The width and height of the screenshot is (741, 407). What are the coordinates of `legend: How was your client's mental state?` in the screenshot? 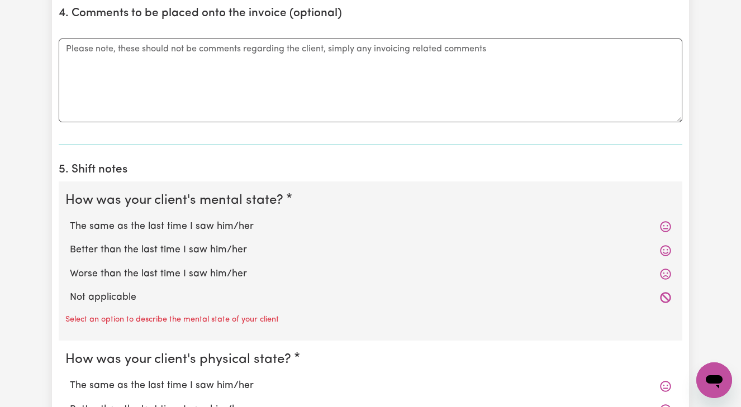 It's located at (177, 201).